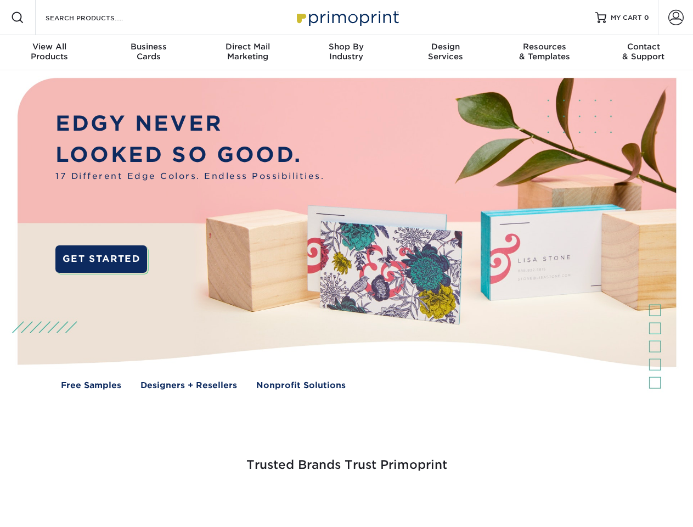  What do you see at coordinates (148, 52) in the screenshot?
I see `div: Cards` at bounding box center [148, 52].